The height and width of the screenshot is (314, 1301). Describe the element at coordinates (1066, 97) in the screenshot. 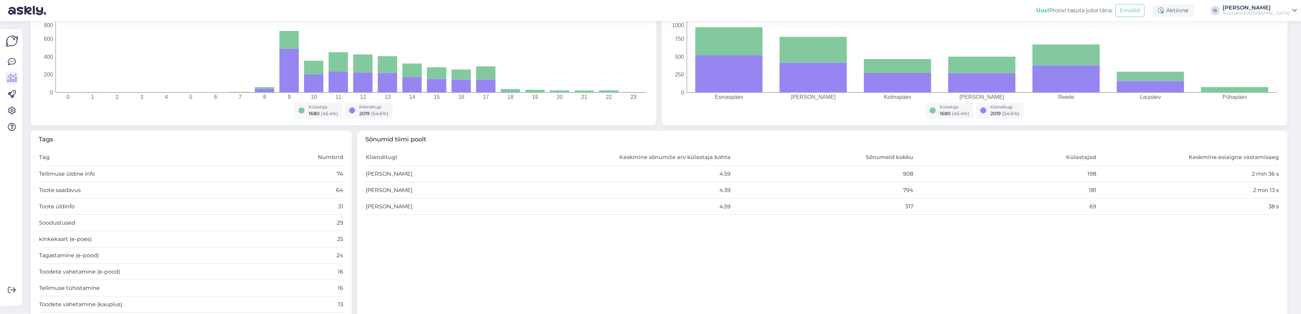

I see `tspan: Reede` at that location.